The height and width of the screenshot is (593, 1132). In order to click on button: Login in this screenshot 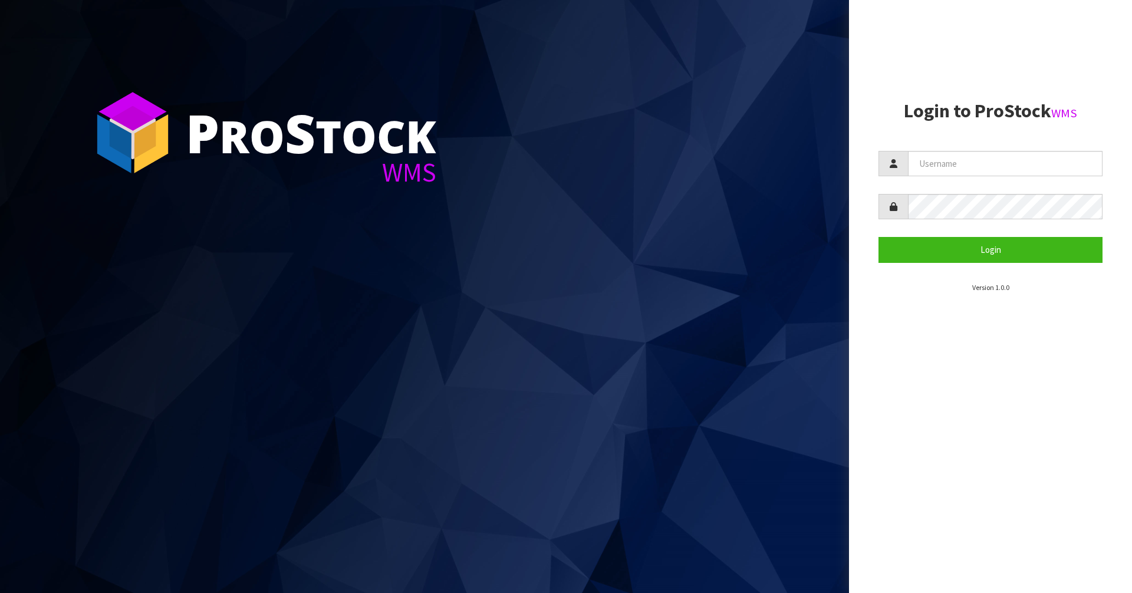, I will do `click(990, 249)`.